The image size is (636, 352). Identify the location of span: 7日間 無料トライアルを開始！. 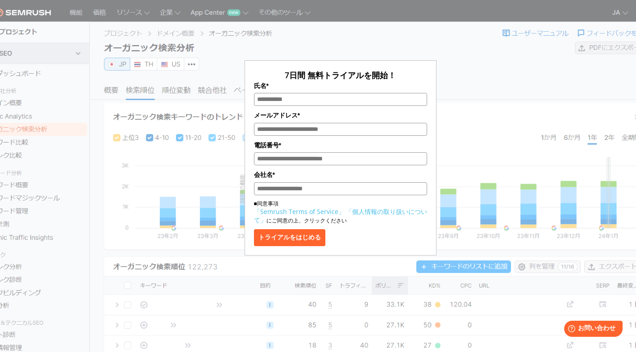
(340, 75).